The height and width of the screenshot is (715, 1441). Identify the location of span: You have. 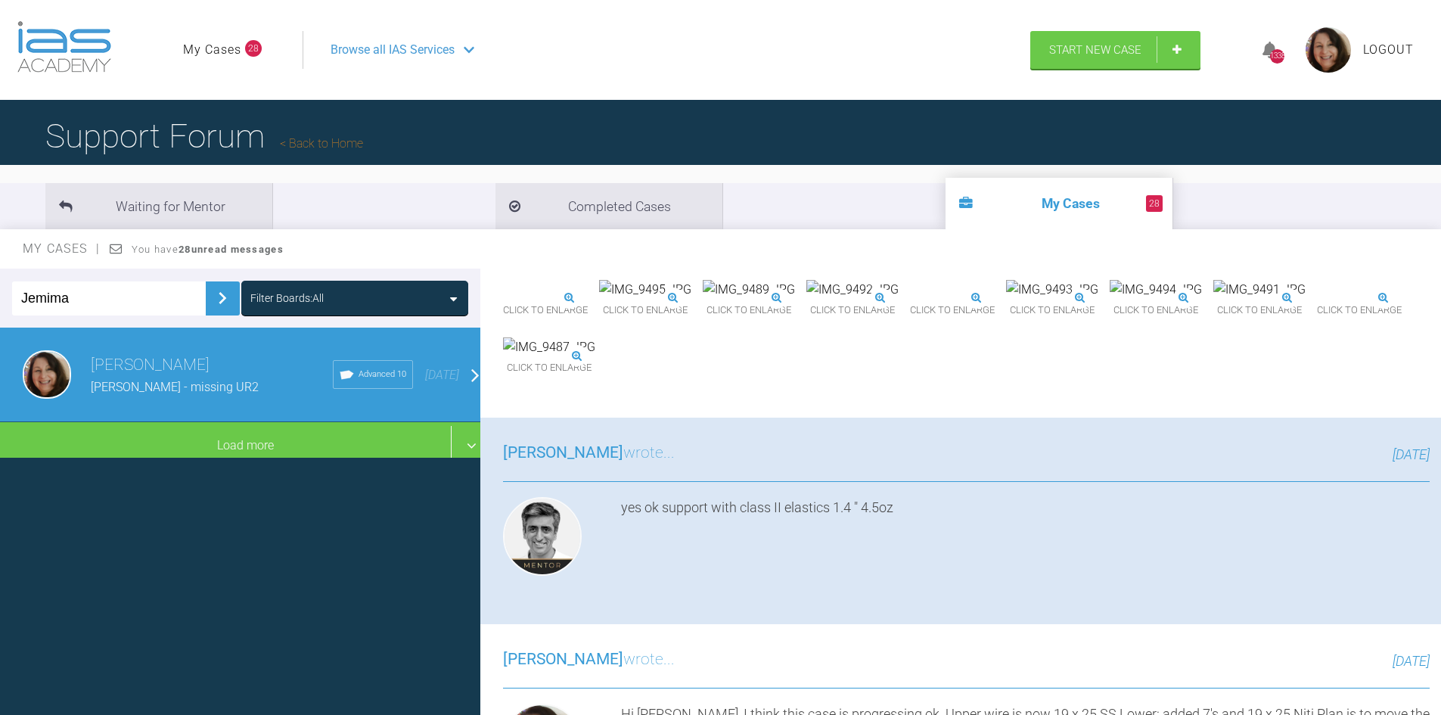
(207, 249).